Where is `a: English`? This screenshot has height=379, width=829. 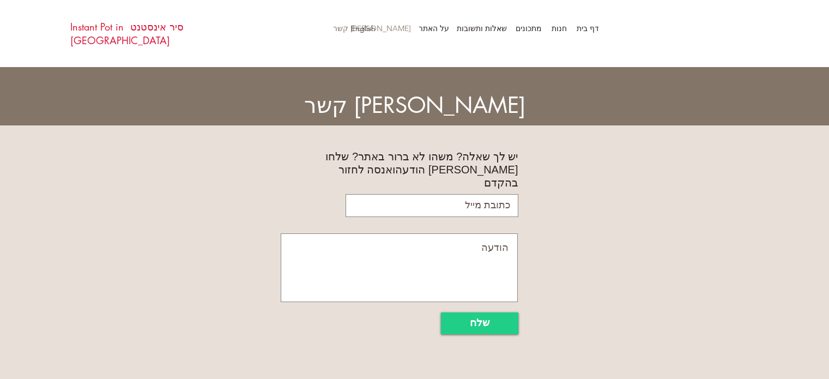
a: English is located at coordinates (363, 28).